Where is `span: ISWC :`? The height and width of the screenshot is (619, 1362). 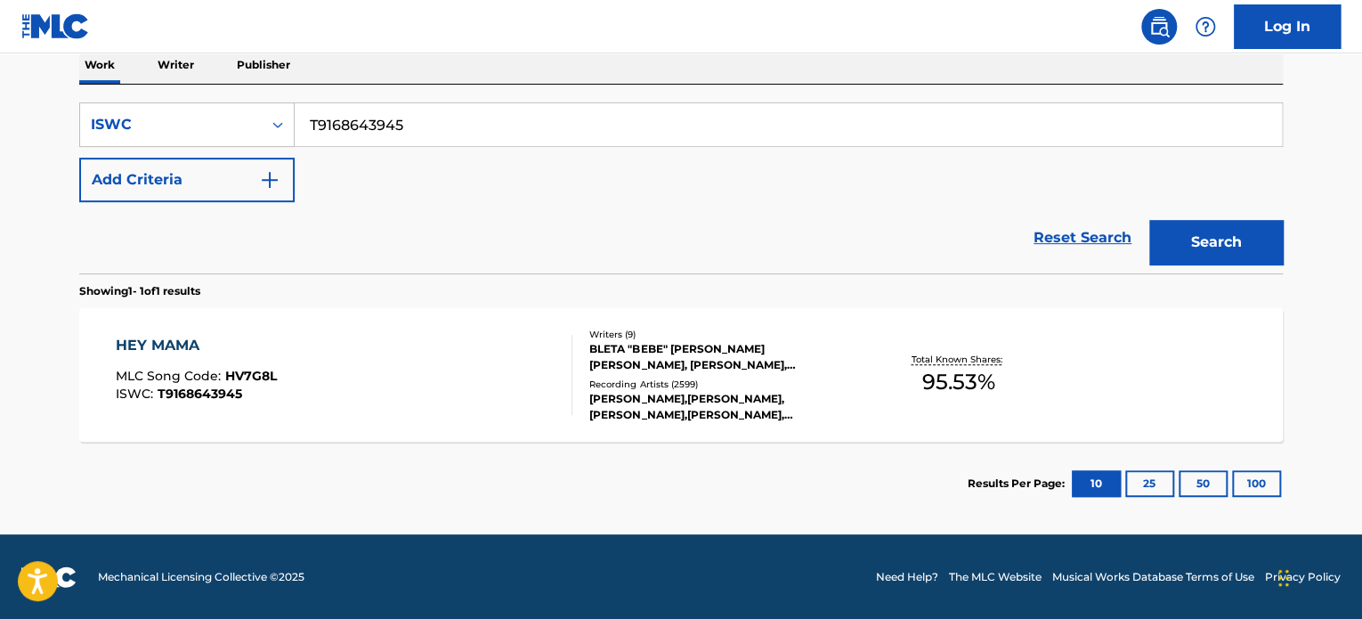
span: ISWC : is located at coordinates (136, 394).